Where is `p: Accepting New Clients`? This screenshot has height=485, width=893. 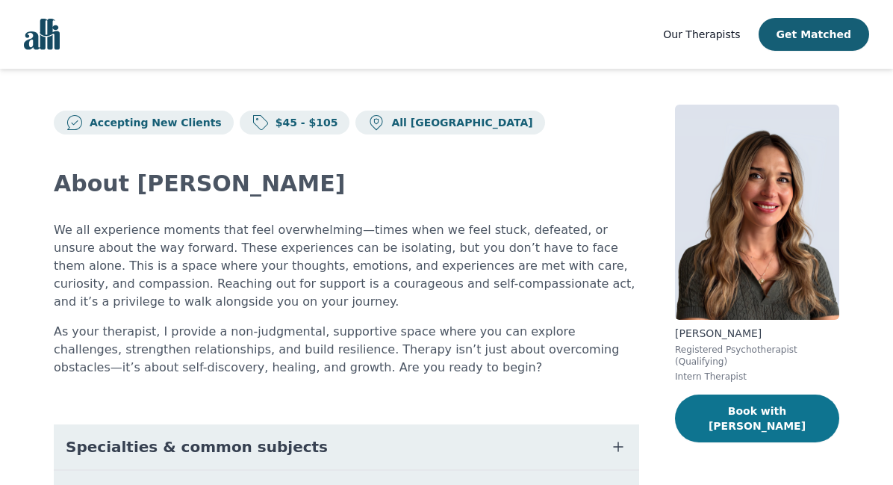 p: Accepting New Clients is located at coordinates (152, 122).